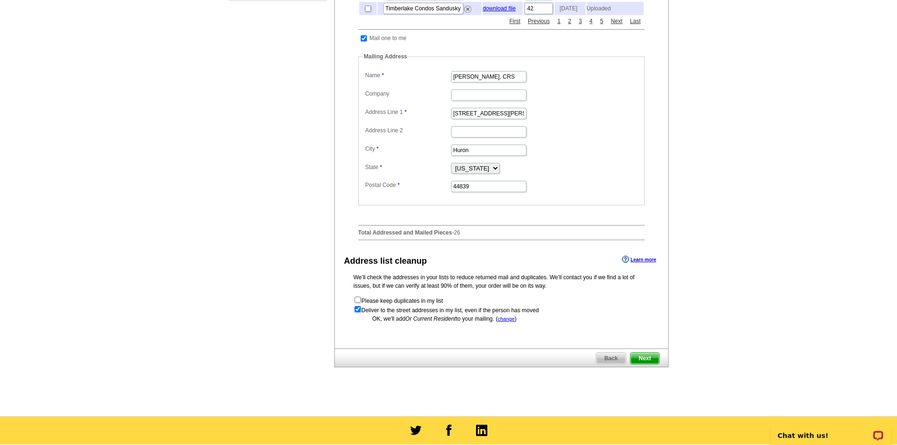 The height and width of the screenshot is (445, 897). I want to click on p: Chat with us!, so click(60, 20).